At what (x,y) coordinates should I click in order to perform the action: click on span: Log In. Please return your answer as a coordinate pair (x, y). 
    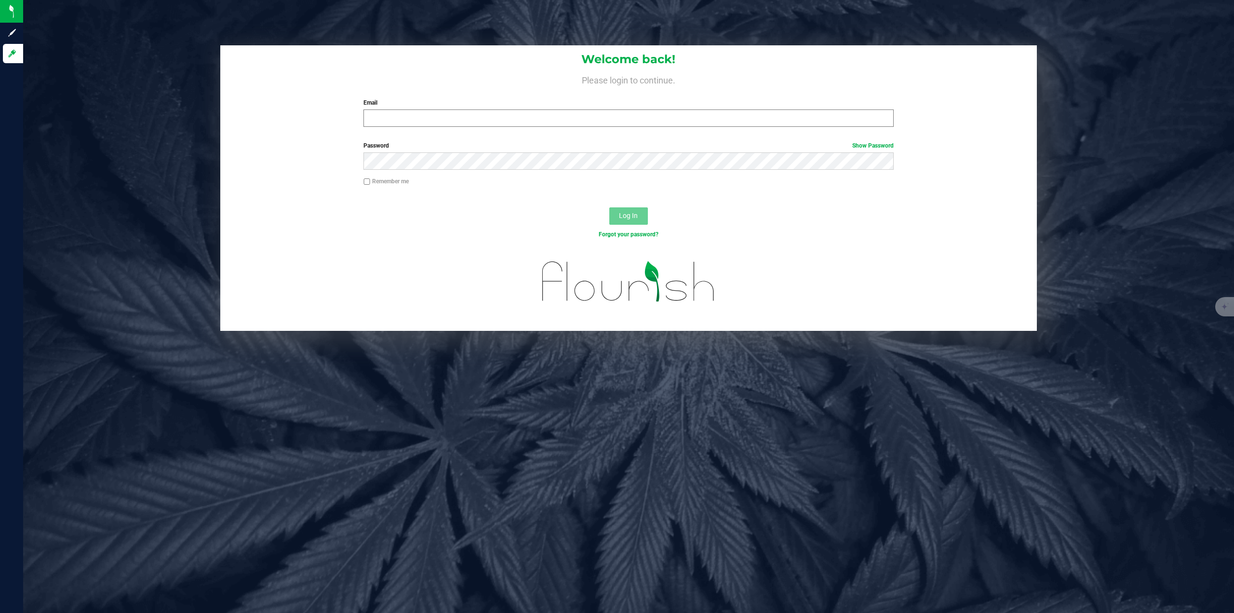
    Looking at the image, I should click on (628, 215).